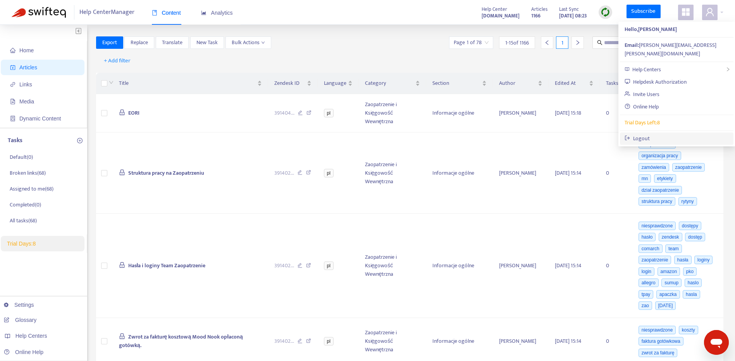  Describe the element at coordinates (456, 83) in the screenshot. I see `span: Section` at that location.